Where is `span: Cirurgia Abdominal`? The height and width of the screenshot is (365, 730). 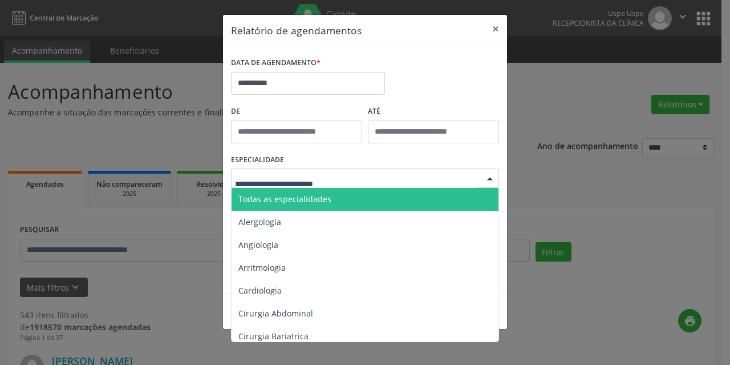 span: Cirurgia Abdominal is located at coordinates (276, 313).